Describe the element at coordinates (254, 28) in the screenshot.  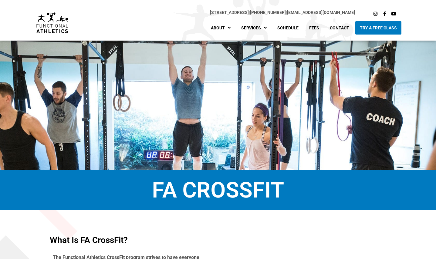
I see `div: Services` at that location.